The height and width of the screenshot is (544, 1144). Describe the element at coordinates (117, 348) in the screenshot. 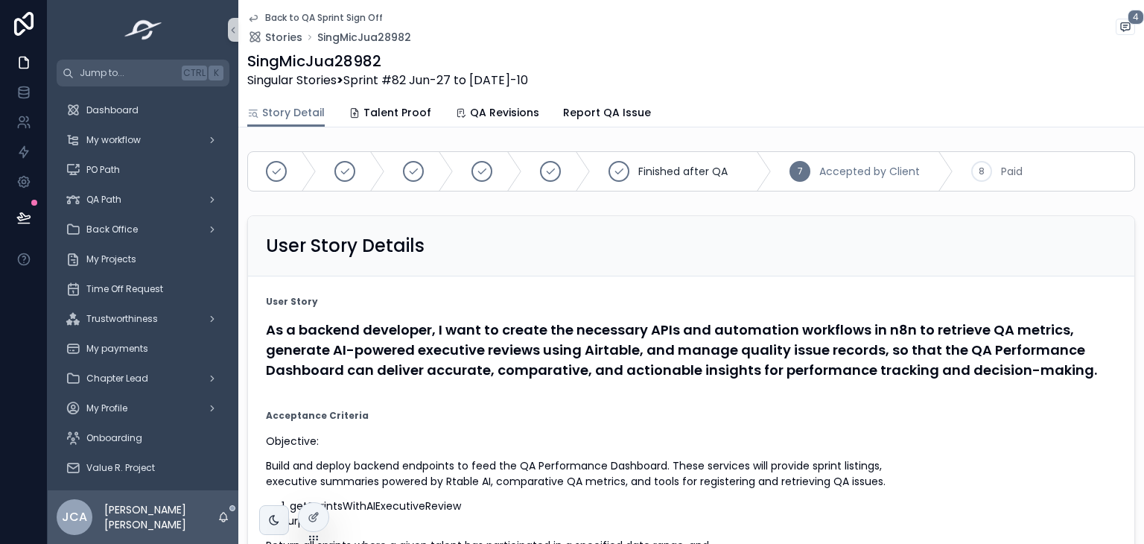

I see `span: My payments` at that location.